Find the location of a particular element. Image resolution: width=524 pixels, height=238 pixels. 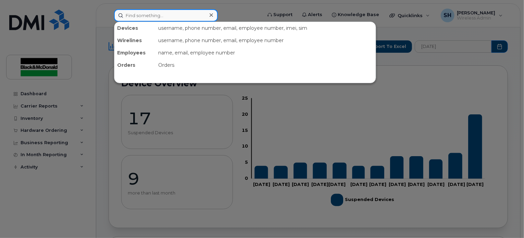

div: username, phone number, email, employee number, imei, sim is located at coordinates (265, 28).